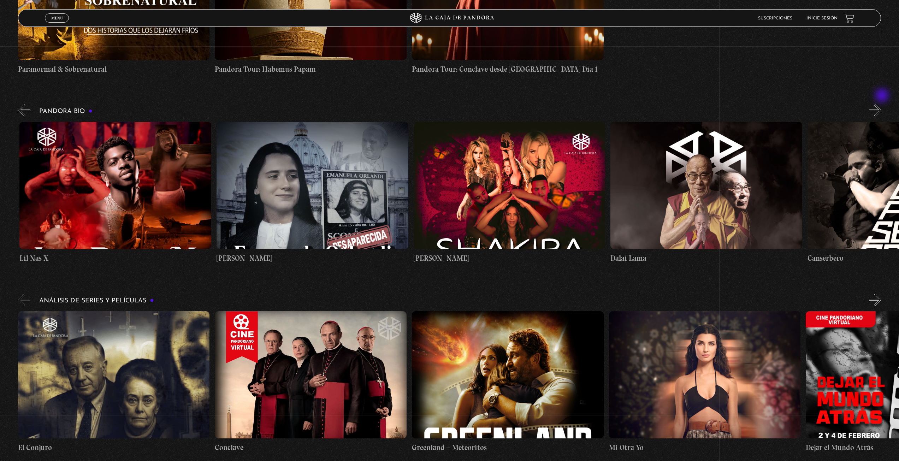 Image resolution: width=899 pixels, height=461 pixels. What do you see at coordinates (115, 193) in the screenshot?
I see `a: Lil Nas X` at bounding box center [115, 193].